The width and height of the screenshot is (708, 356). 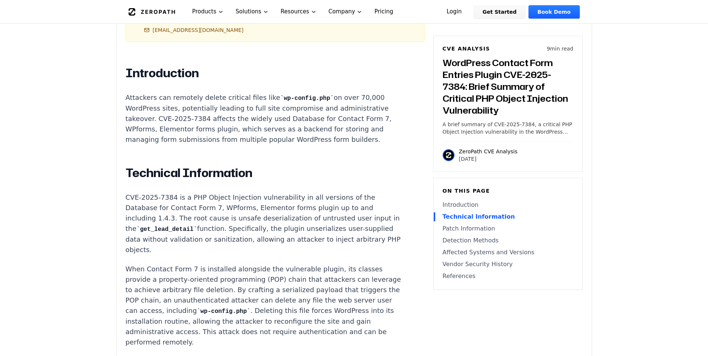 I want to click on a: References, so click(x=508, y=276).